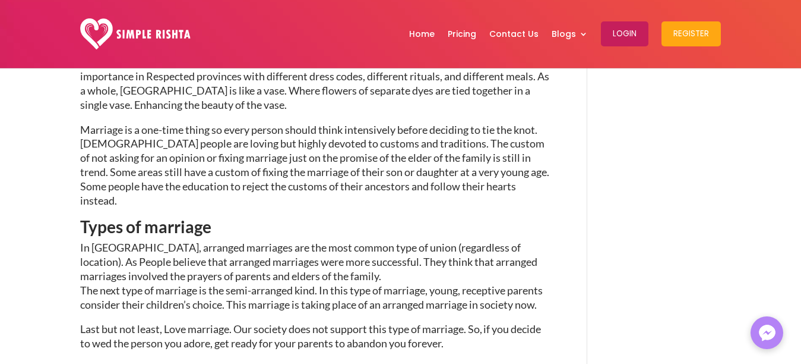  I want to click on button: Login, so click(625, 34).